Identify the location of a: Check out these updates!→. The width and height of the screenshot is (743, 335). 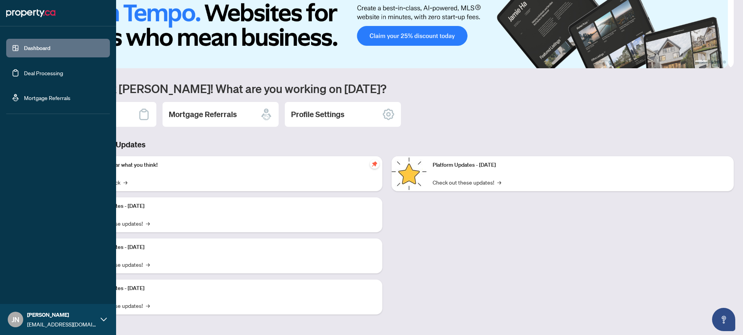
(467, 182).